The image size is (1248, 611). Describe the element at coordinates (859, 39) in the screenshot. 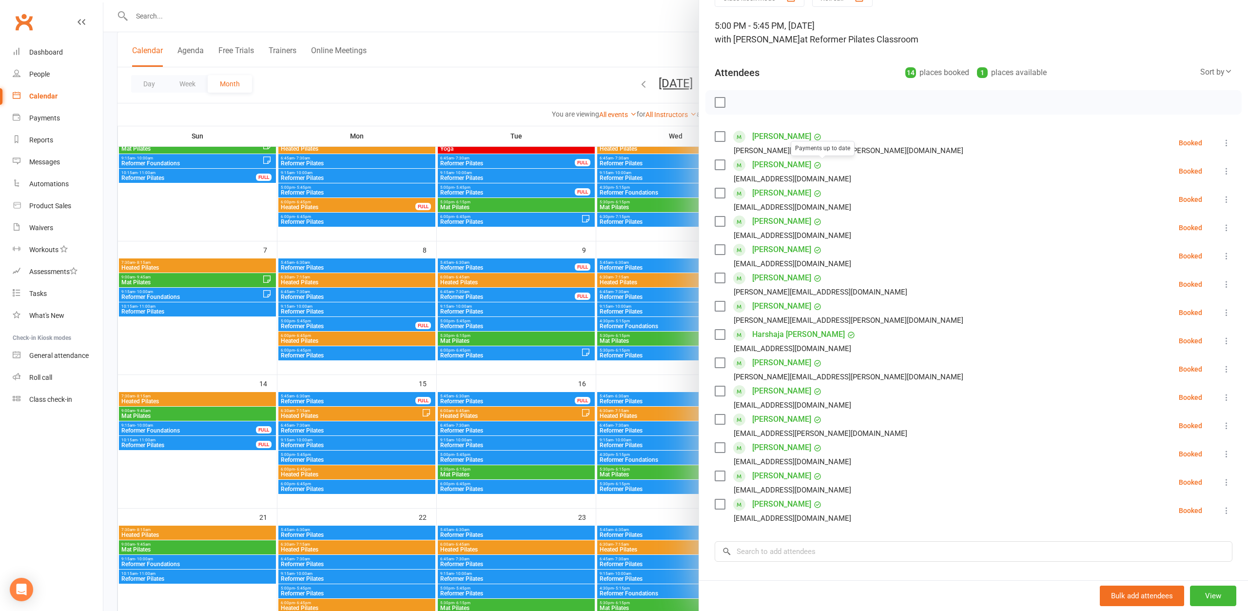

I see `span: at Reformer Pilates Classroom` at that location.